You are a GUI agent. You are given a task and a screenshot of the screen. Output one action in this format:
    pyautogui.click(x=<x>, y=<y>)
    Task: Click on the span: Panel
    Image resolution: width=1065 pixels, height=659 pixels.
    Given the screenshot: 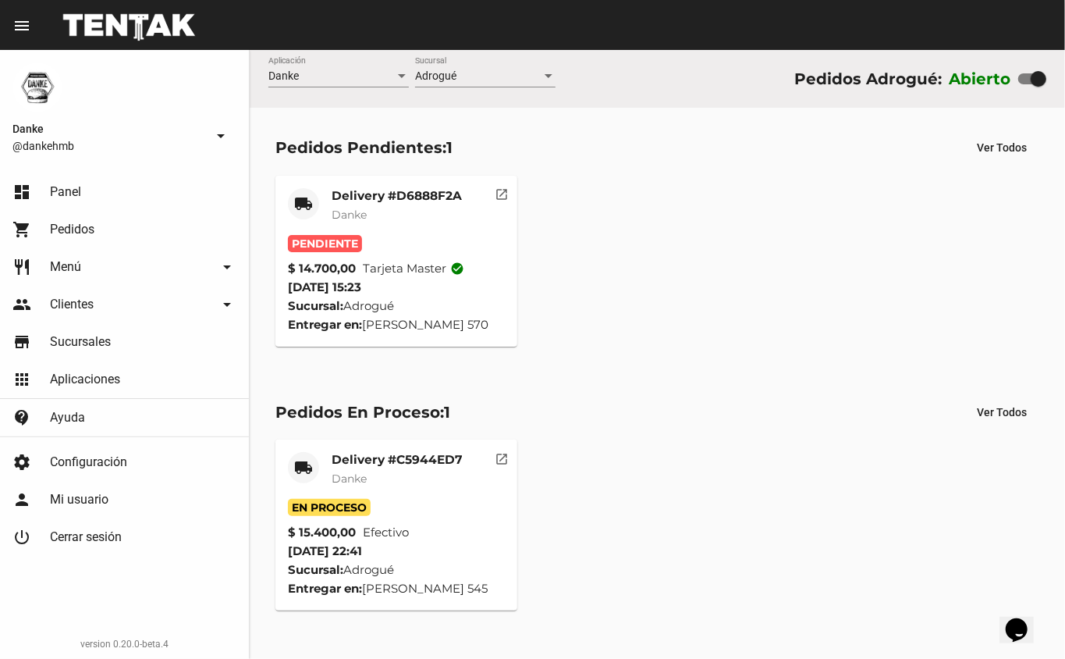 What is the action you would take?
    pyautogui.click(x=66, y=192)
    